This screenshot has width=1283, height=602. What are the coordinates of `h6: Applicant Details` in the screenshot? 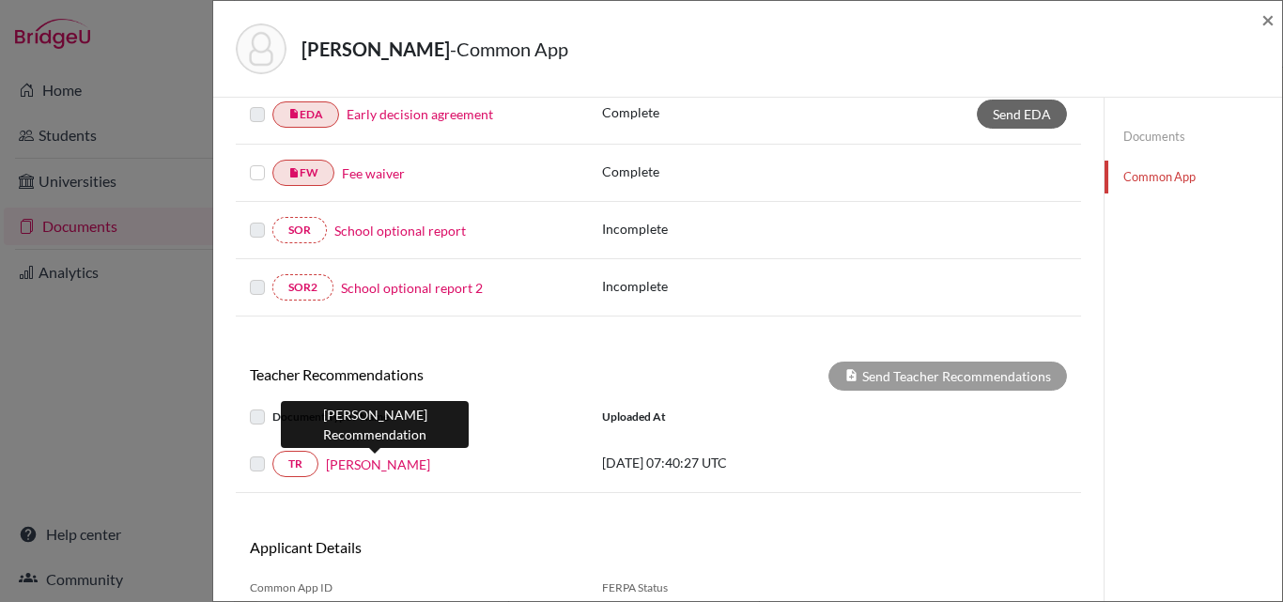 It's located at (447, 547).